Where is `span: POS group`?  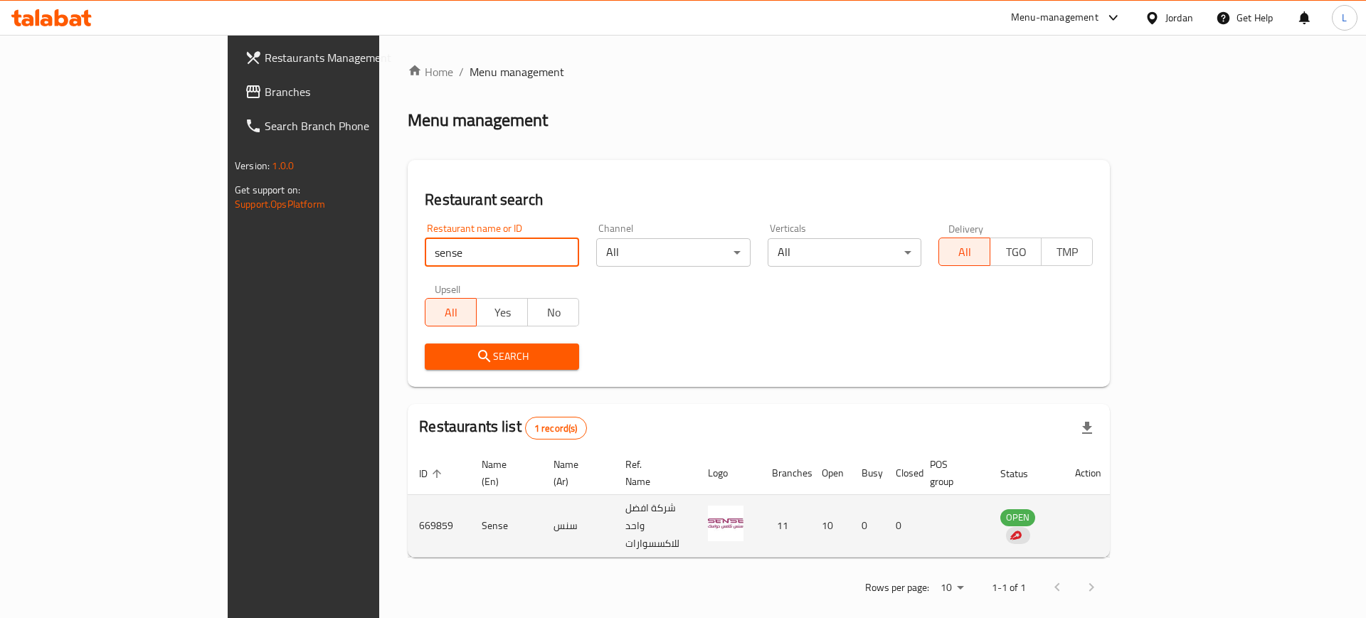 span: POS group is located at coordinates (950, 473).